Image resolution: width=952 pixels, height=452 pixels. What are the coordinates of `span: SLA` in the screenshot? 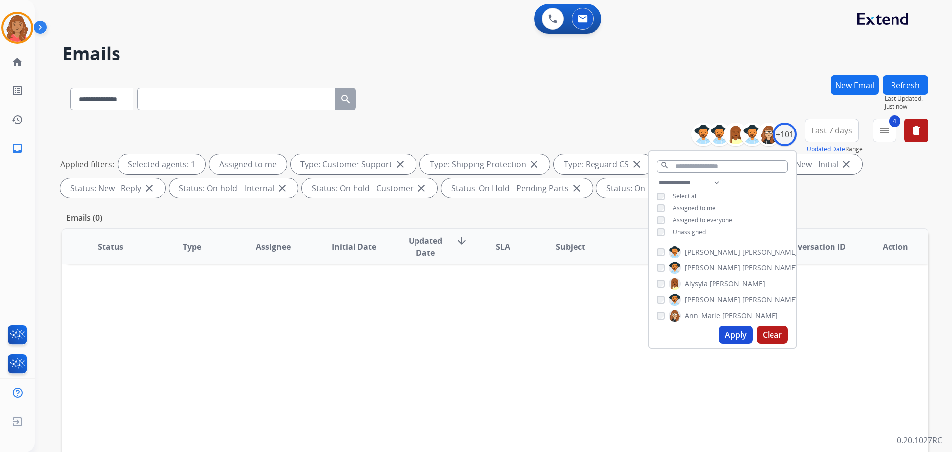 It's located at (503, 246).